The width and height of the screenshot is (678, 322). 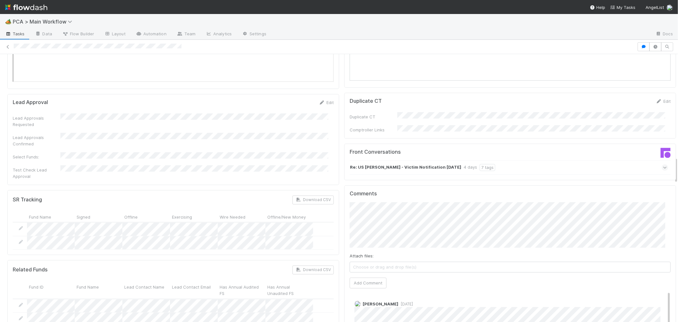 I want to click on a: Layout, so click(x=115, y=34).